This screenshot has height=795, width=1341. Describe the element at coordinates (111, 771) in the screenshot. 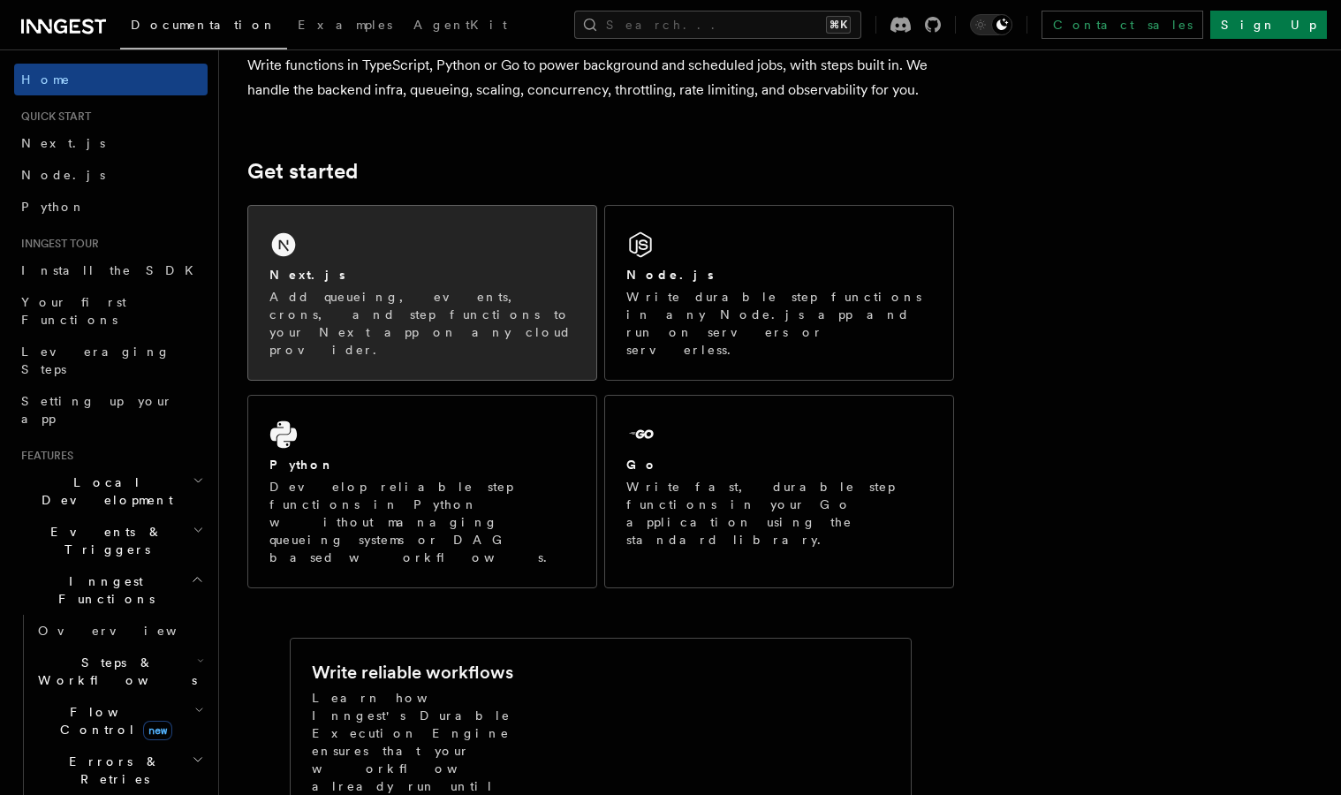

I see `span: Errors & Retries` at that location.